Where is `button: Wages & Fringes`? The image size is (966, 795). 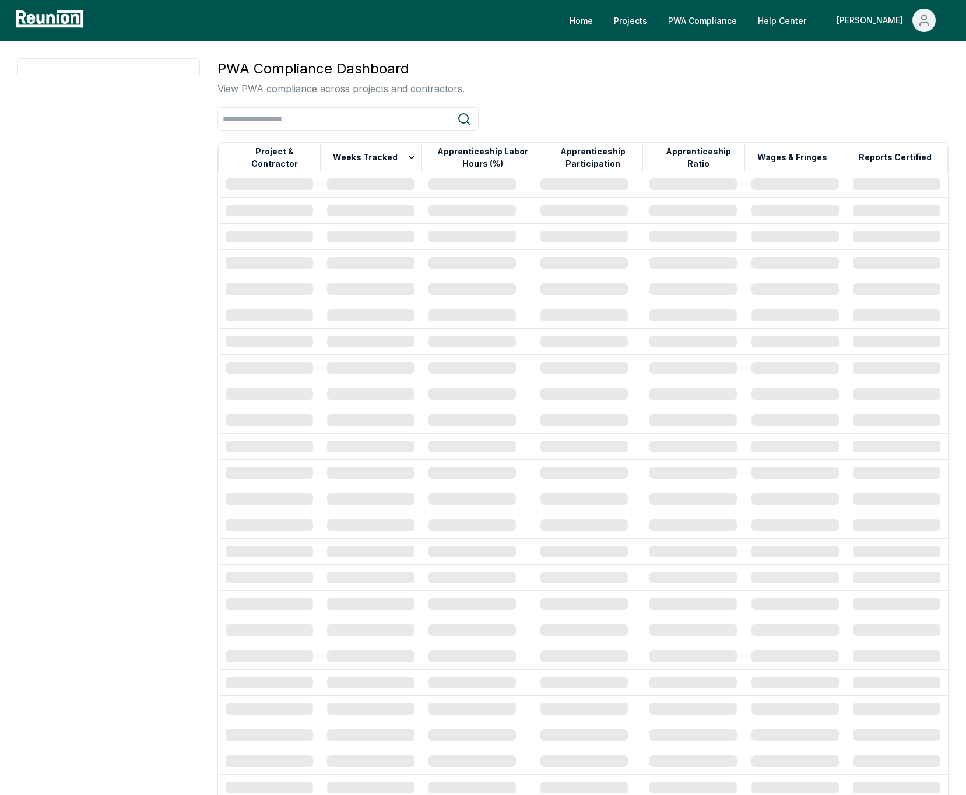 button: Wages & Fringes is located at coordinates (792, 157).